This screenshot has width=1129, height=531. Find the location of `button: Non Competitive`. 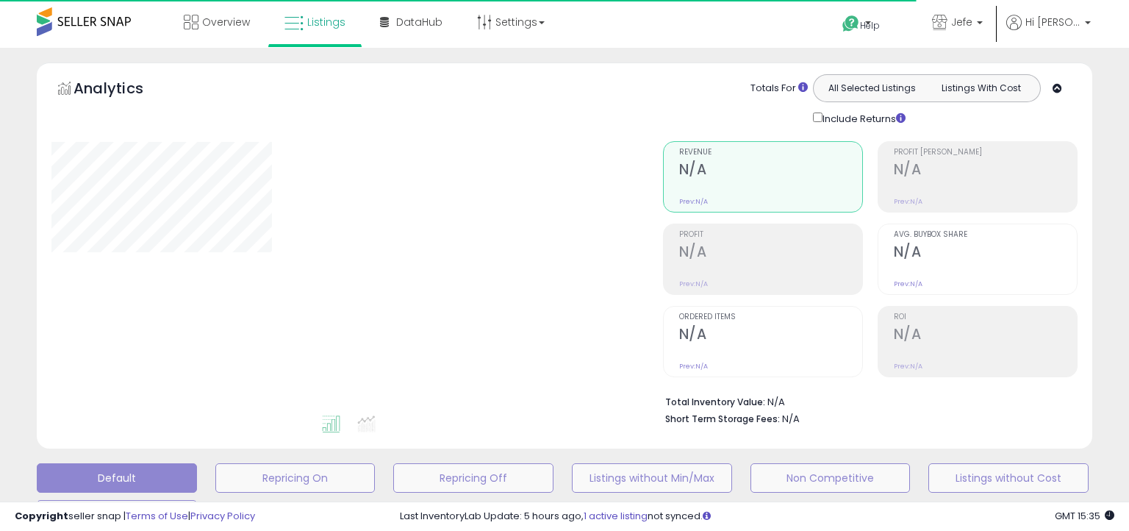

button: Non Competitive is located at coordinates (831, 478).